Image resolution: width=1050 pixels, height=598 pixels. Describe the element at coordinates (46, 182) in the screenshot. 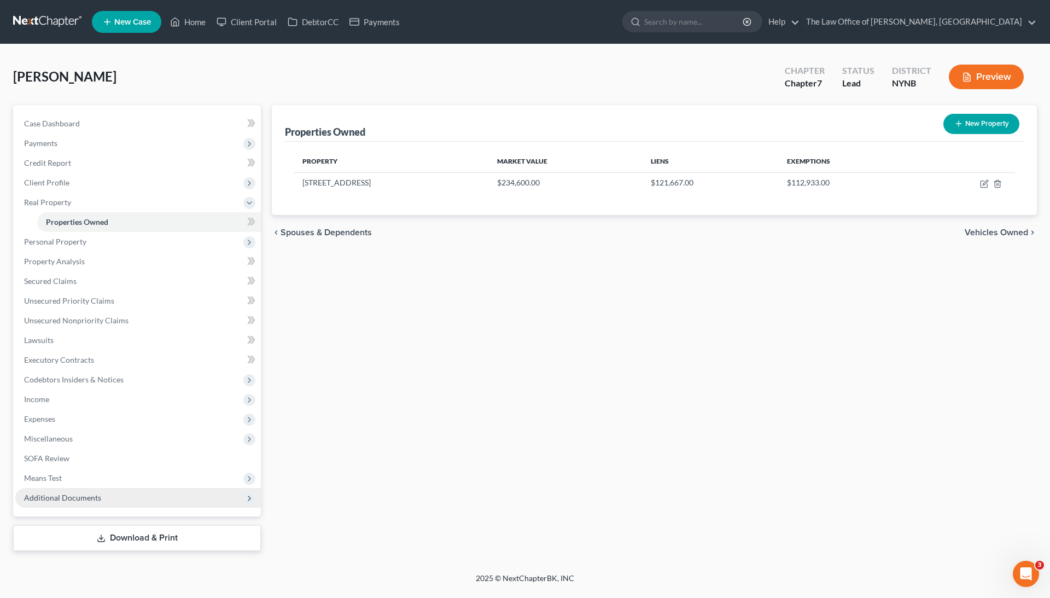

I see `span: Client Profile` at that location.